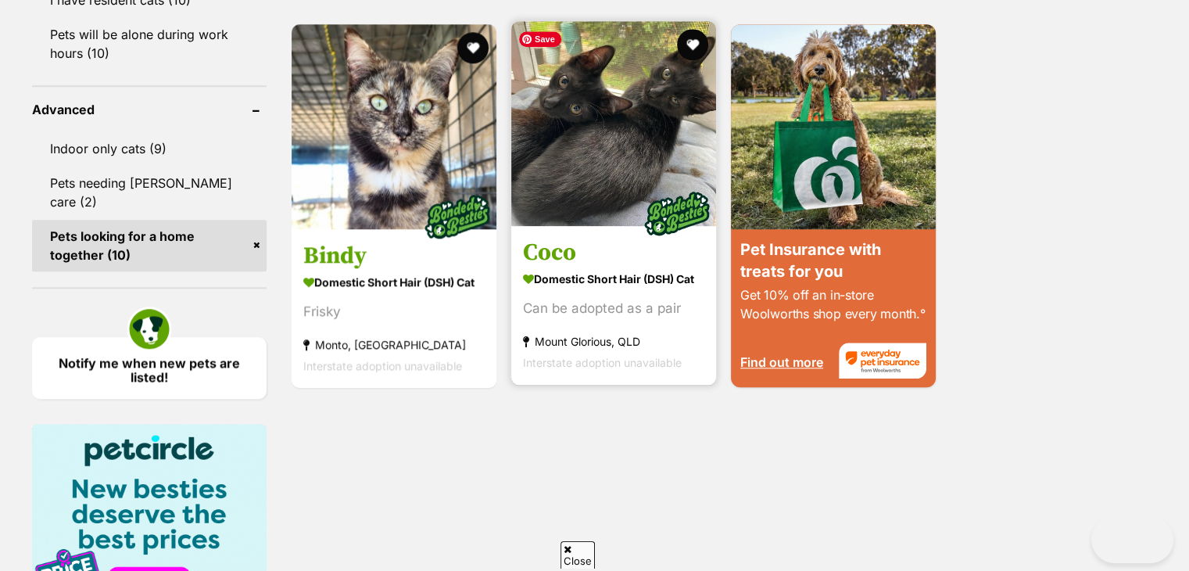  Describe the element at coordinates (540, 39) in the screenshot. I see `span: Save` at that location.